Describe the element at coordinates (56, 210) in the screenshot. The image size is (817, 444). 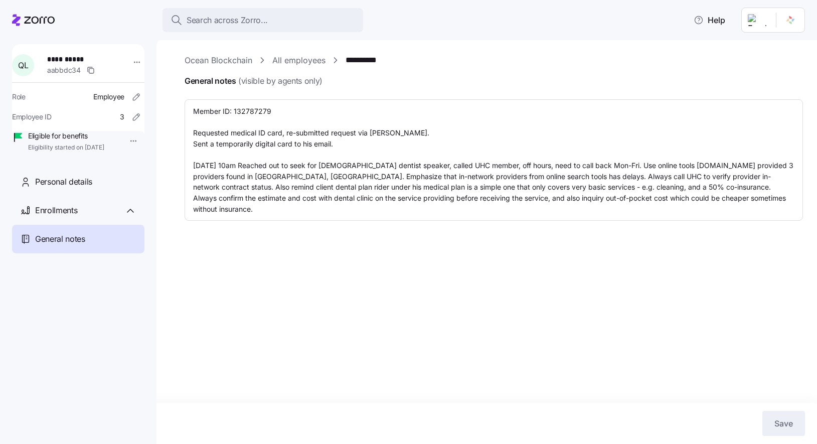
I see `span: Enrollments` at that location.